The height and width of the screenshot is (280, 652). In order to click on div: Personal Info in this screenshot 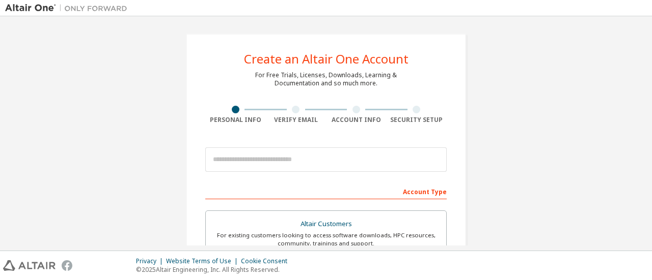, I will do `click(235, 120)`.